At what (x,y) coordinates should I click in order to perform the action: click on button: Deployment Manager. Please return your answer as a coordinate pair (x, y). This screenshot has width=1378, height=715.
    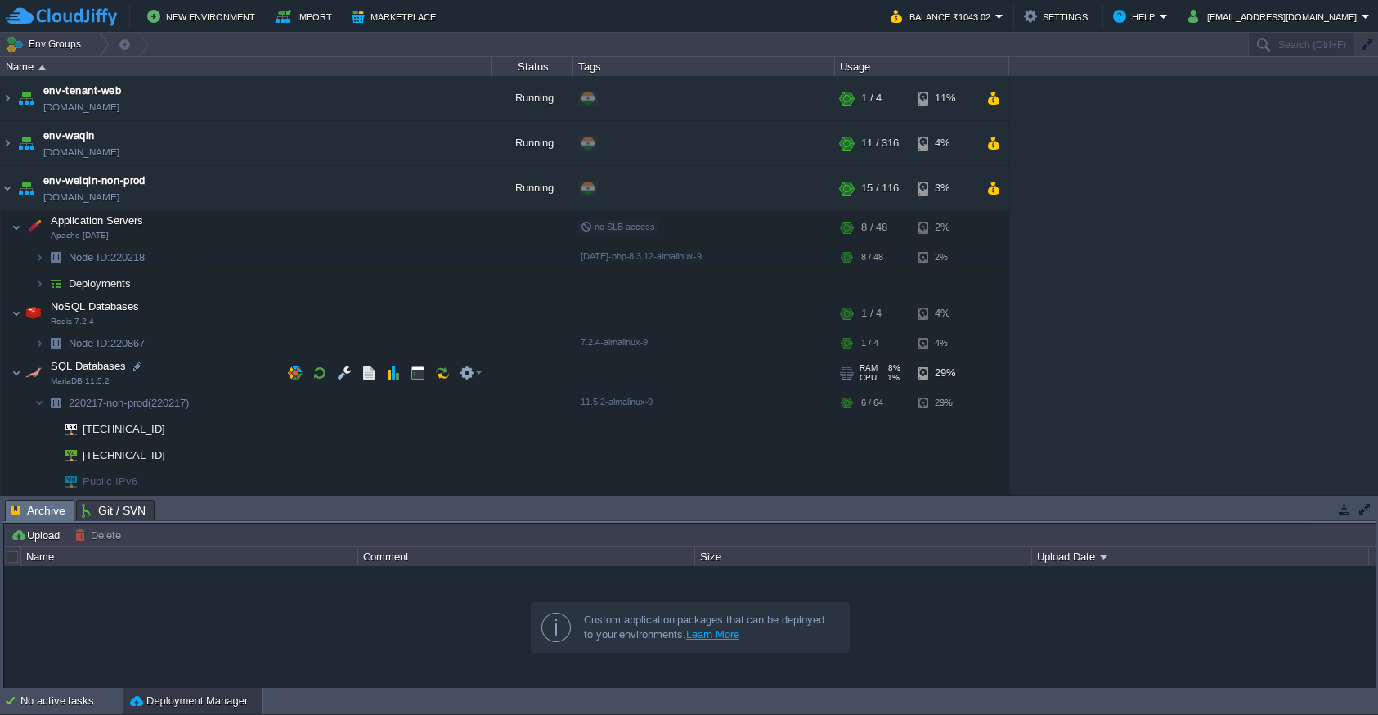
    Looking at the image, I should click on (189, 701).